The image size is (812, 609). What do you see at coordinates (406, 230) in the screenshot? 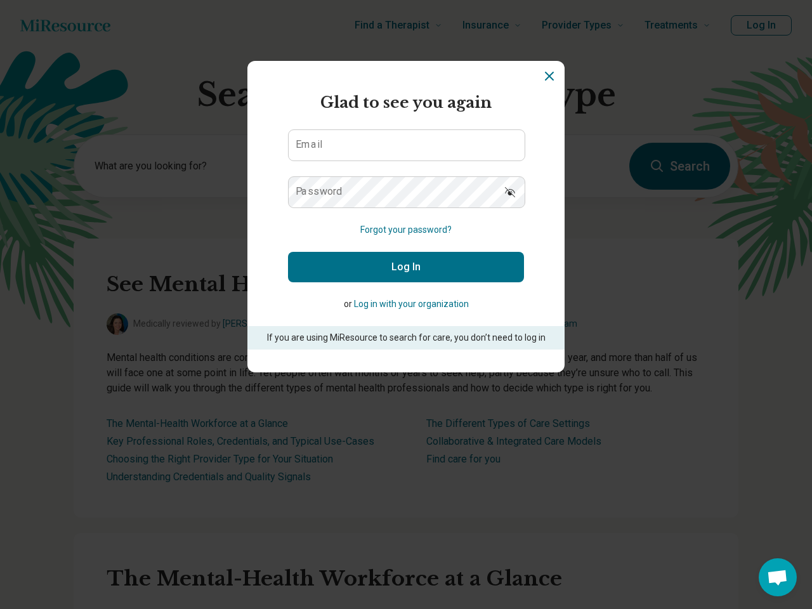
I see `button: Forgot your password?` at bounding box center [406, 230].